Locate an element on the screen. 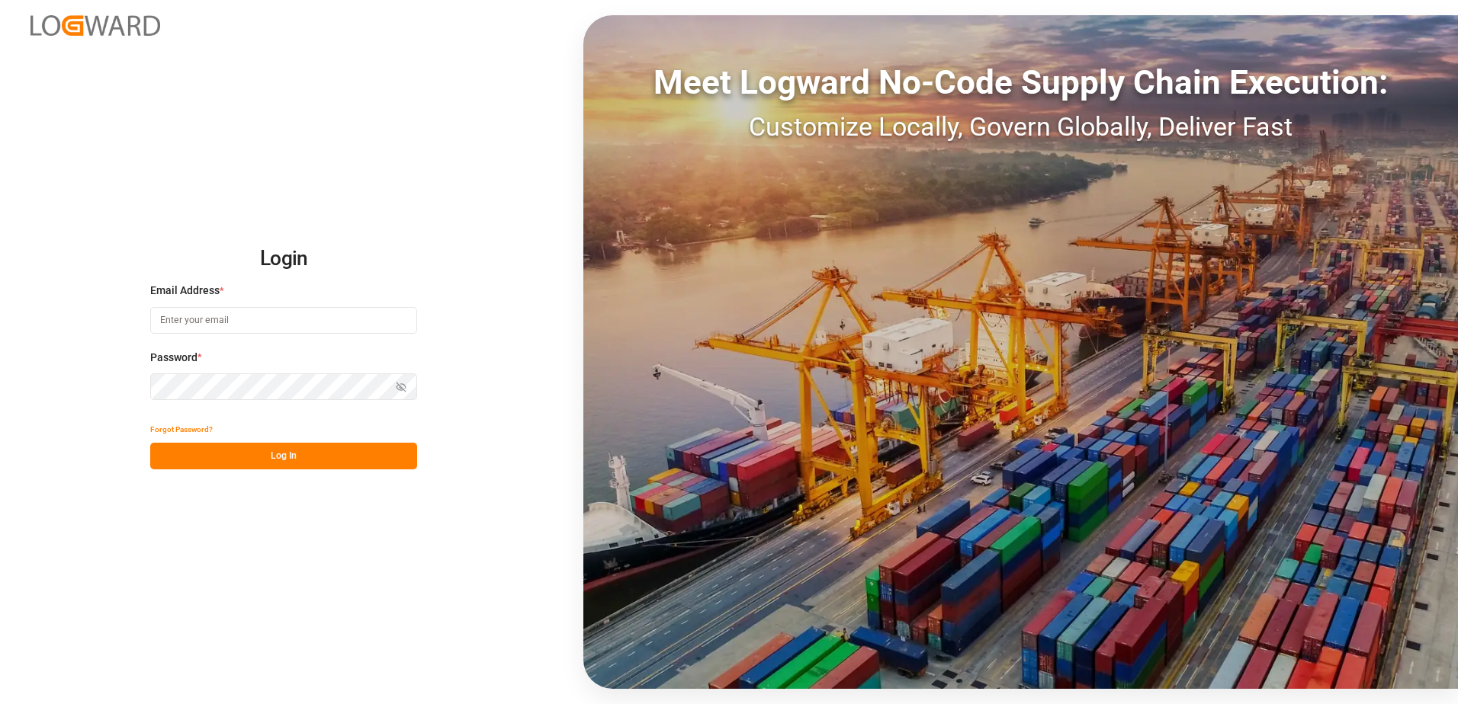  span: Password is located at coordinates (174, 358).